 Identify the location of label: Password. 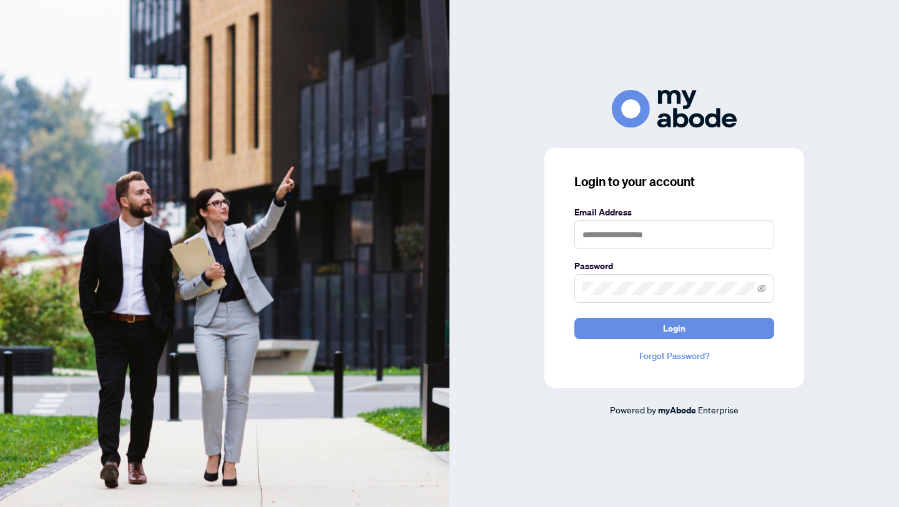
(674, 266).